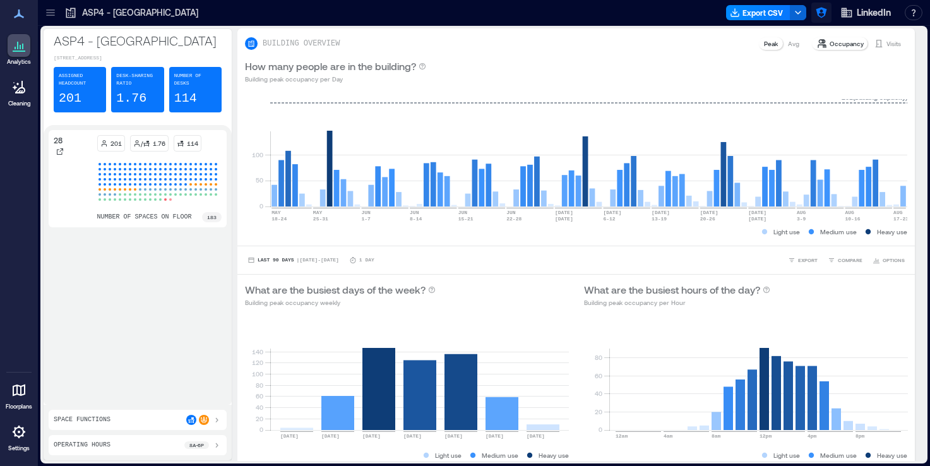 The height and width of the screenshot is (466, 930). What do you see at coordinates (659, 218) in the screenshot?
I see `text: 13-19` at bounding box center [659, 218].